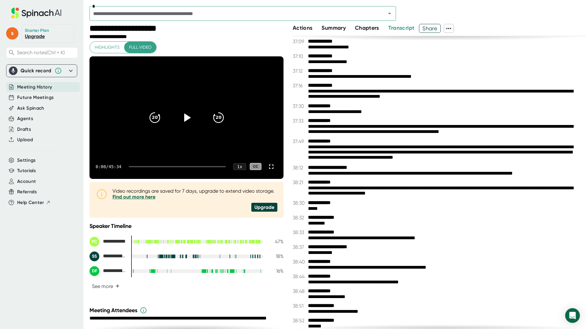 The width and height of the screenshot is (586, 329). What do you see at coordinates (27, 192) in the screenshot?
I see `span: Referrals` at bounding box center [27, 192].